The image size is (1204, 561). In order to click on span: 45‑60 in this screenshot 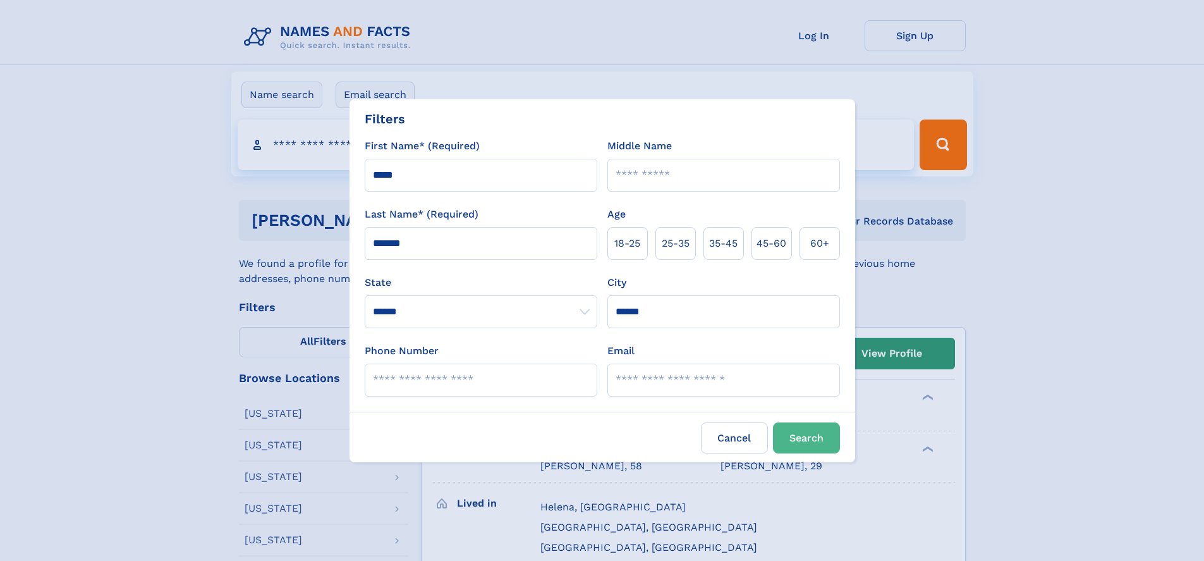, I will do `click(771, 243)`.